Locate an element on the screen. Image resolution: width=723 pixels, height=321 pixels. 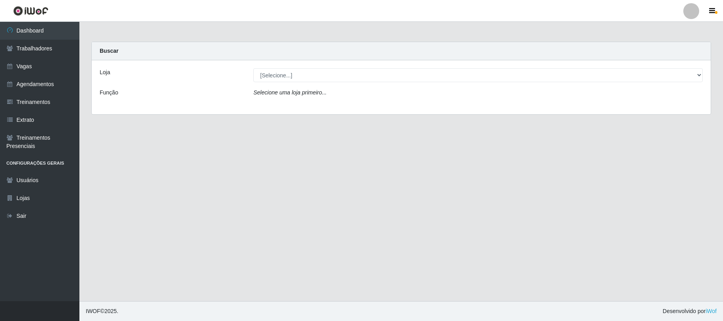
i: Selecione uma loja primeiro... is located at coordinates (290, 92).